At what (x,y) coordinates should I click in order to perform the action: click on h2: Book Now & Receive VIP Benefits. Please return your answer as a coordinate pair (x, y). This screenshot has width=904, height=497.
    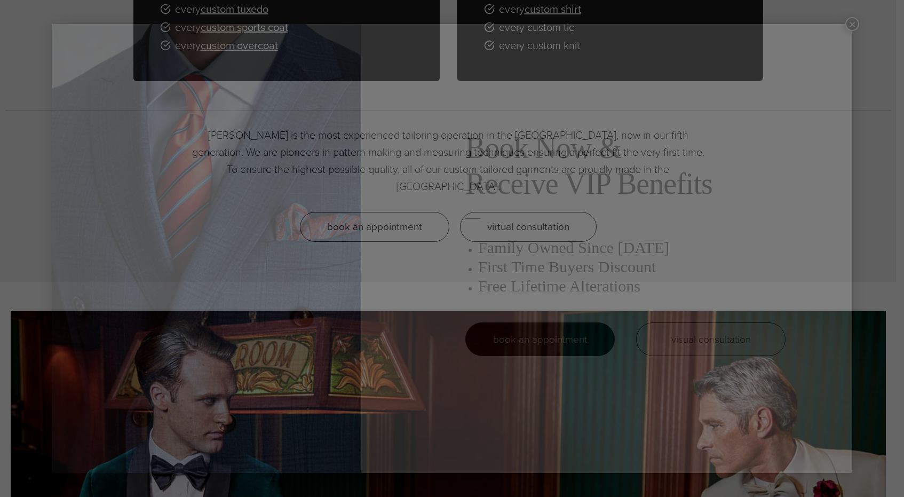
    Looking at the image, I should click on (626, 166).